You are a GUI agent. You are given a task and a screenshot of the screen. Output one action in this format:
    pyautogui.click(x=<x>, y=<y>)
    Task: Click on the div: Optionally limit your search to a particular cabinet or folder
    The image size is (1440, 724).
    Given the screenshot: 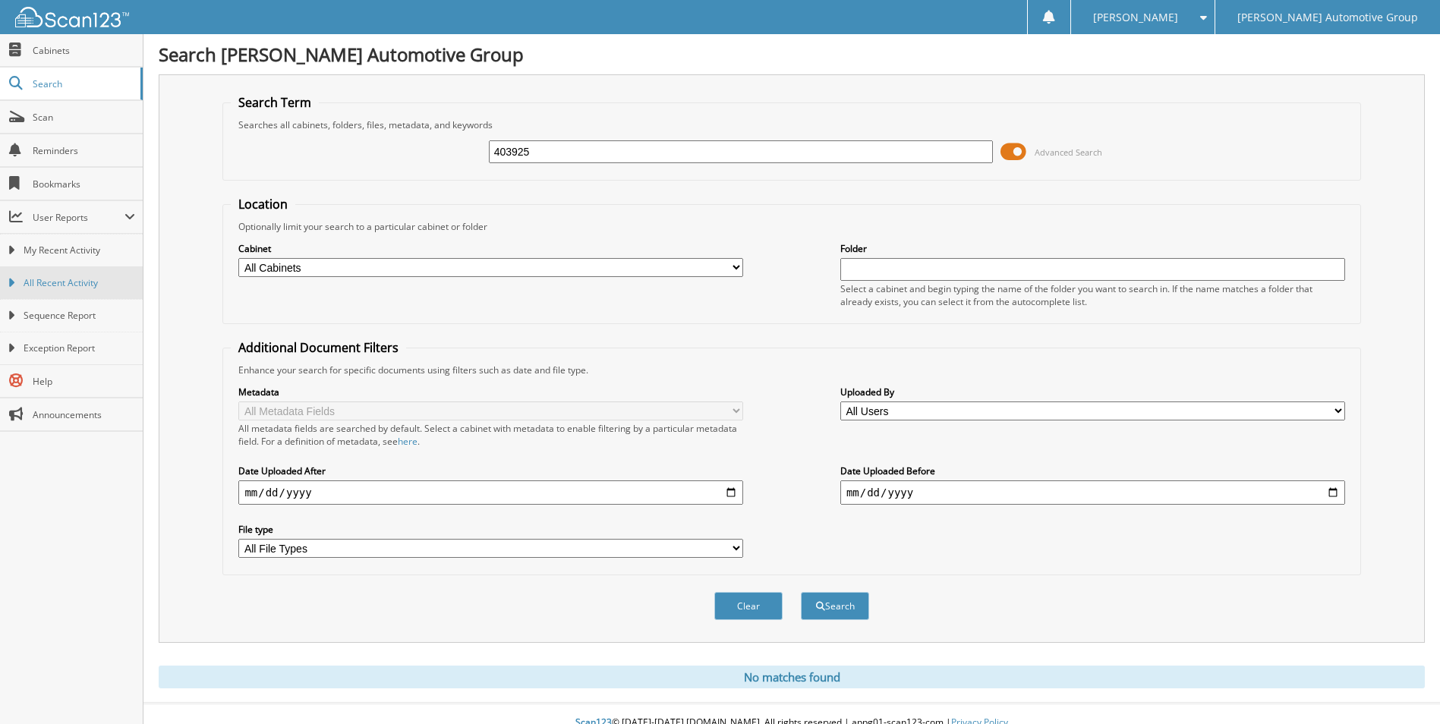 What is the action you would take?
    pyautogui.click(x=791, y=226)
    